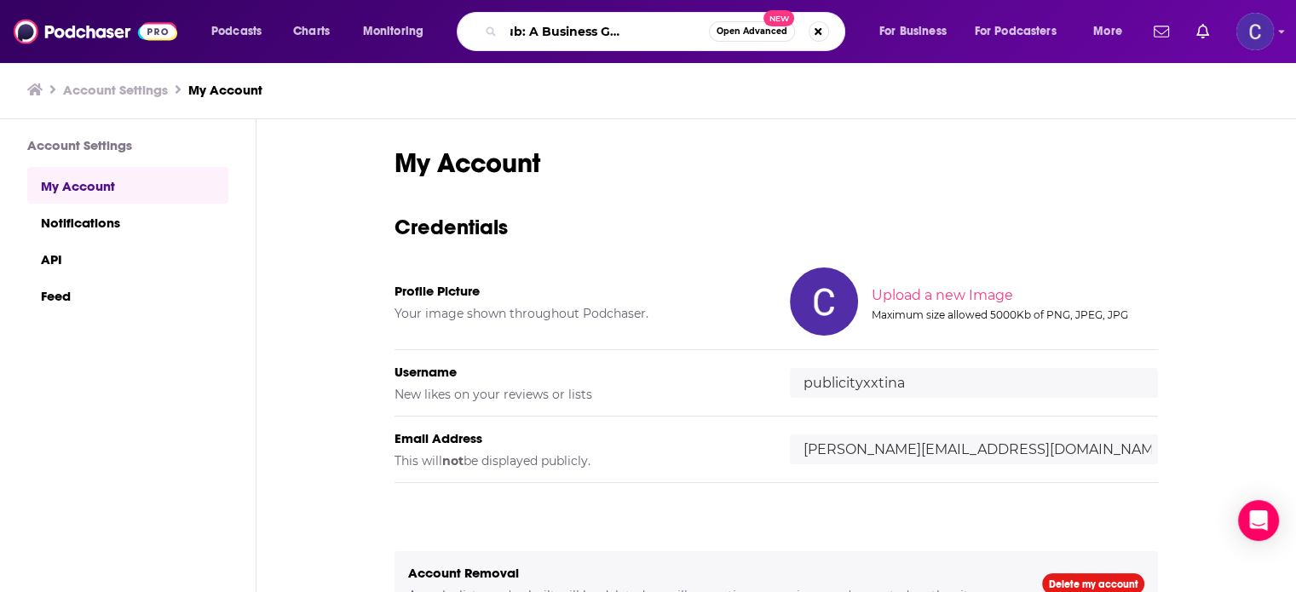 Image resolution: width=1296 pixels, height=592 pixels. Describe the element at coordinates (711, 572) in the screenshot. I see `h5: Account Removal` at that location.